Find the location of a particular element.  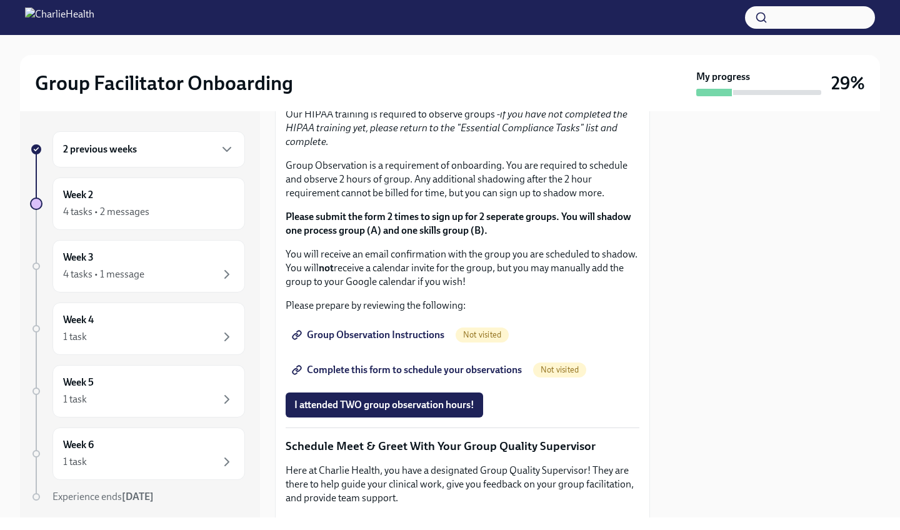

a: Week 41 task is located at coordinates (137, 329).